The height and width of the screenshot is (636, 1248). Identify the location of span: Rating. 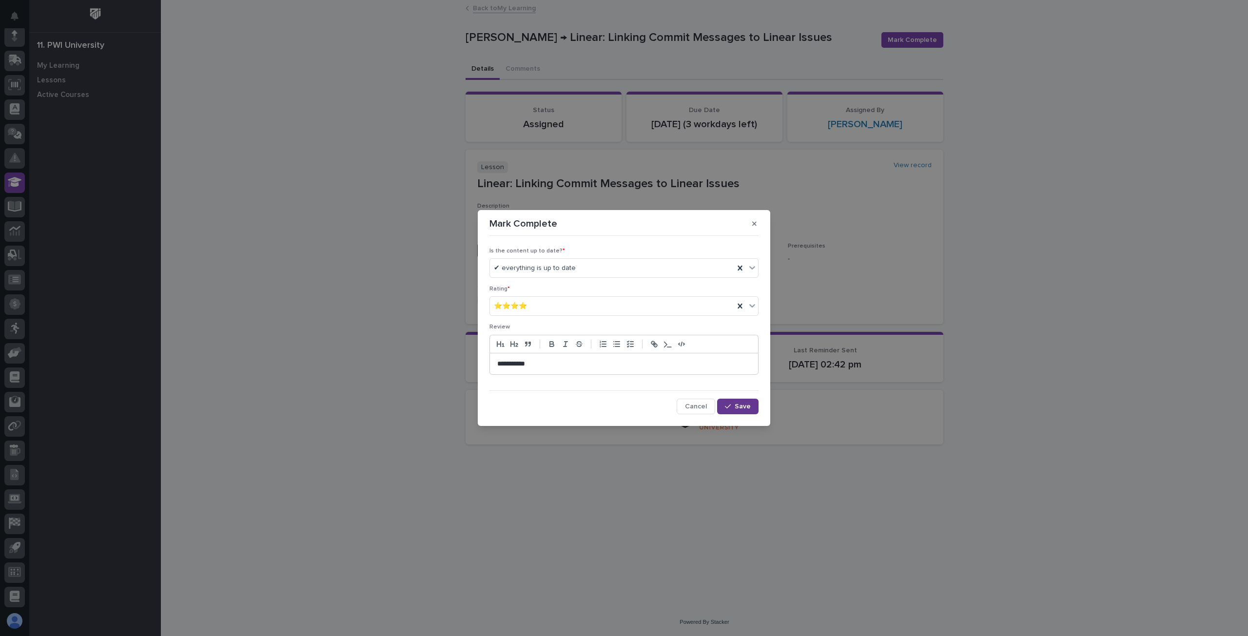
(500, 289).